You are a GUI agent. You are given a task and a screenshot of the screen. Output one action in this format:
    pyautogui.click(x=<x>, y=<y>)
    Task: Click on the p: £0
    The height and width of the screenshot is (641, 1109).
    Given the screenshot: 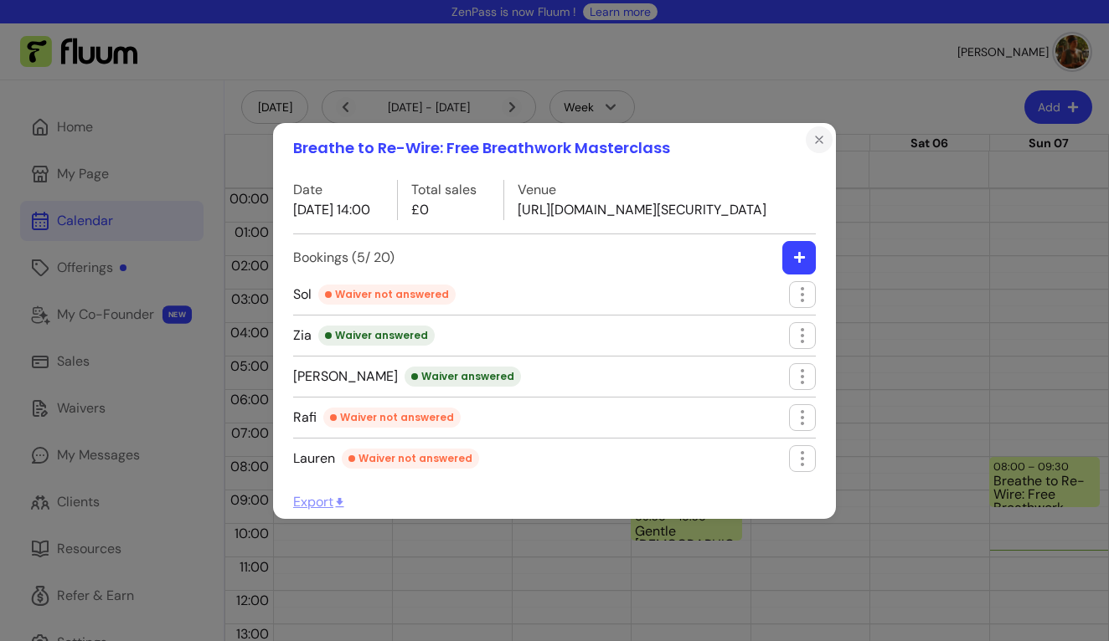 What is the action you would take?
    pyautogui.click(x=444, y=210)
    